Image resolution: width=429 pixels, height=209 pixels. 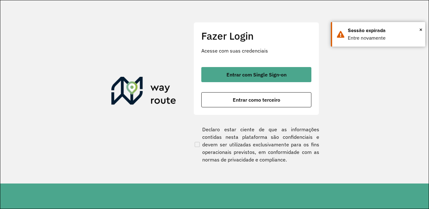 What do you see at coordinates (256, 36) in the screenshot?
I see `h2: Fazer Login` at bounding box center [256, 36].